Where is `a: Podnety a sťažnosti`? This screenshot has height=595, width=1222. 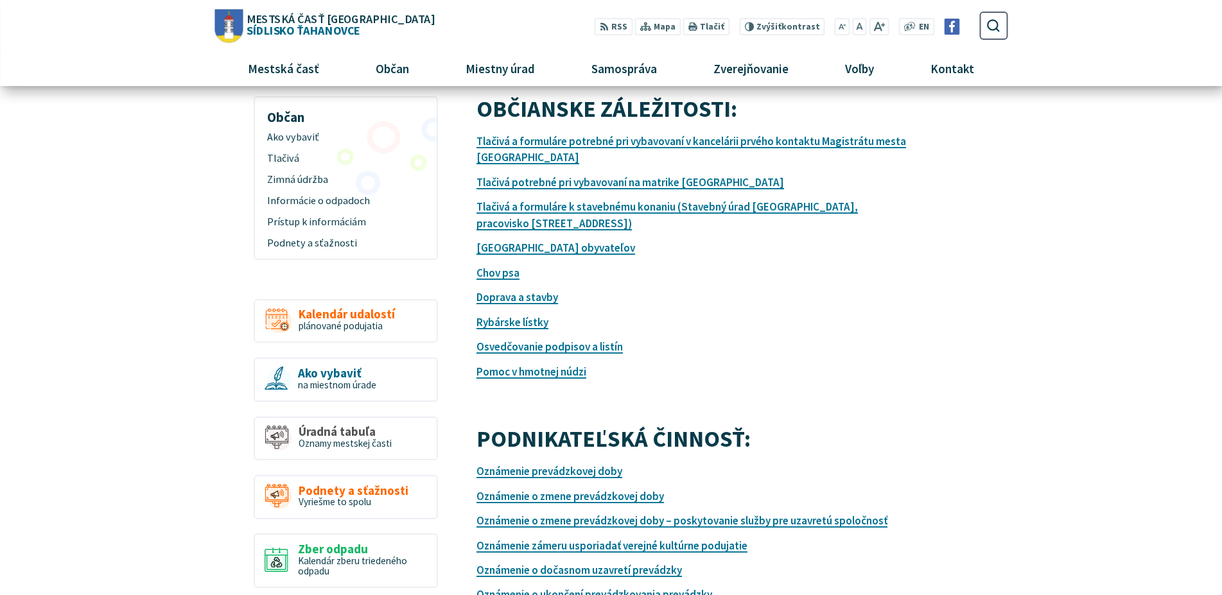
a: Podnety a sťažnosti is located at coordinates (345, 243).